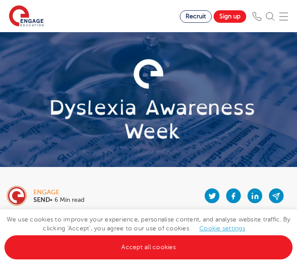  I want to click on div: engage, so click(59, 192).